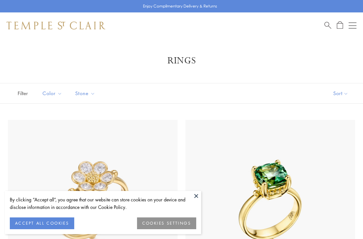 Image resolution: width=363 pixels, height=239 pixels. I want to click on div: By clicking “Accept all”, you agree that our website can store cookies on your device and disclos..., so click(103, 204).